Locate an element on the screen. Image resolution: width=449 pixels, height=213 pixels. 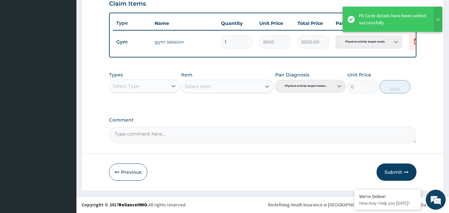
img: d_794563401_company_1708531726252_794563401 is located at coordinates (20, 42).